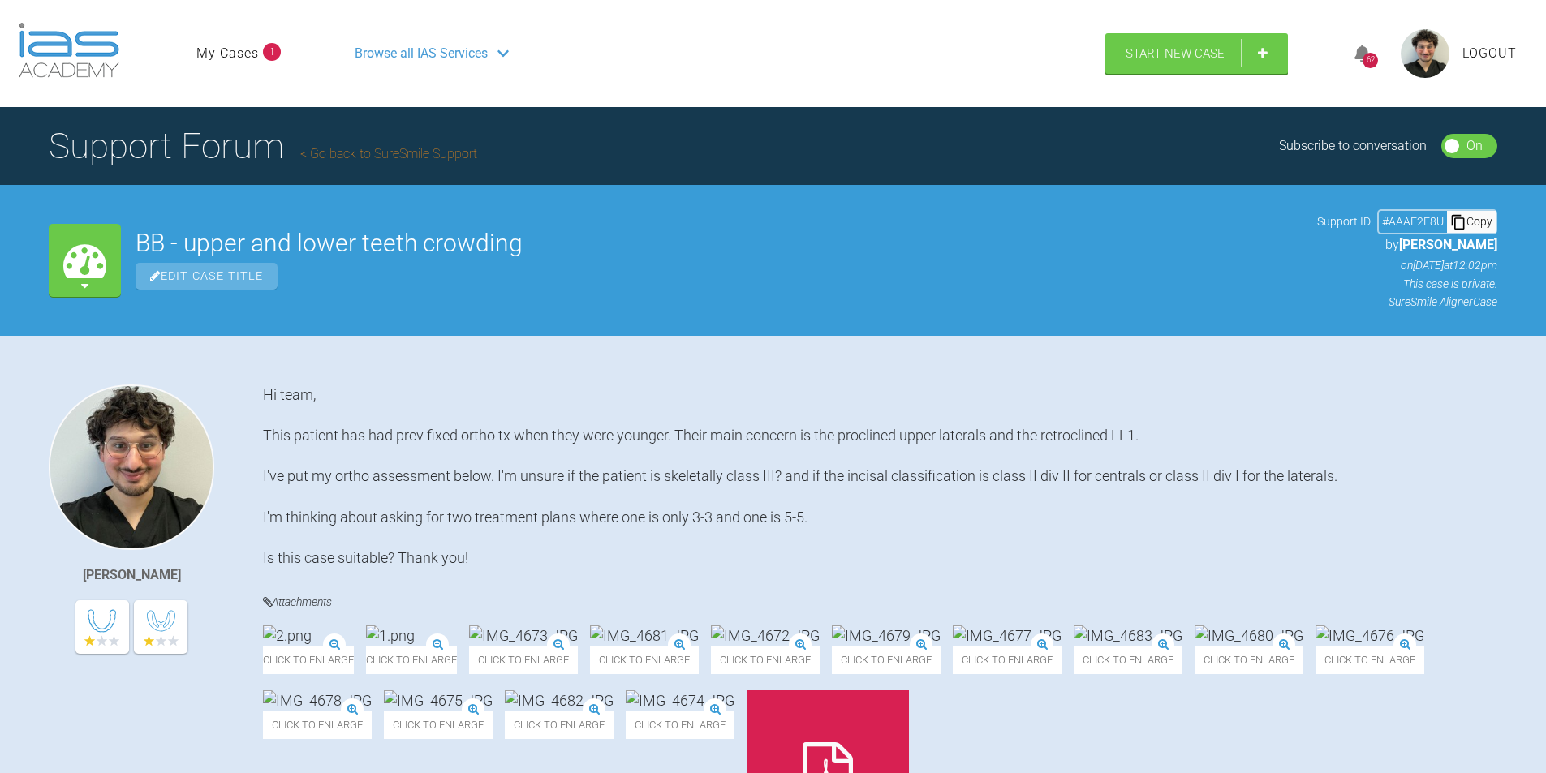  What do you see at coordinates (389, 153) in the screenshot?
I see `a: Go back to SureSmile Support` at bounding box center [389, 153].